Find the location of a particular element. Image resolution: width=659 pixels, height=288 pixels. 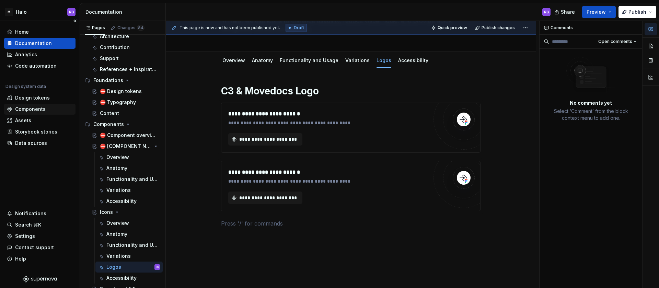

div: Storybook stories is located at coordinates (36, 132).